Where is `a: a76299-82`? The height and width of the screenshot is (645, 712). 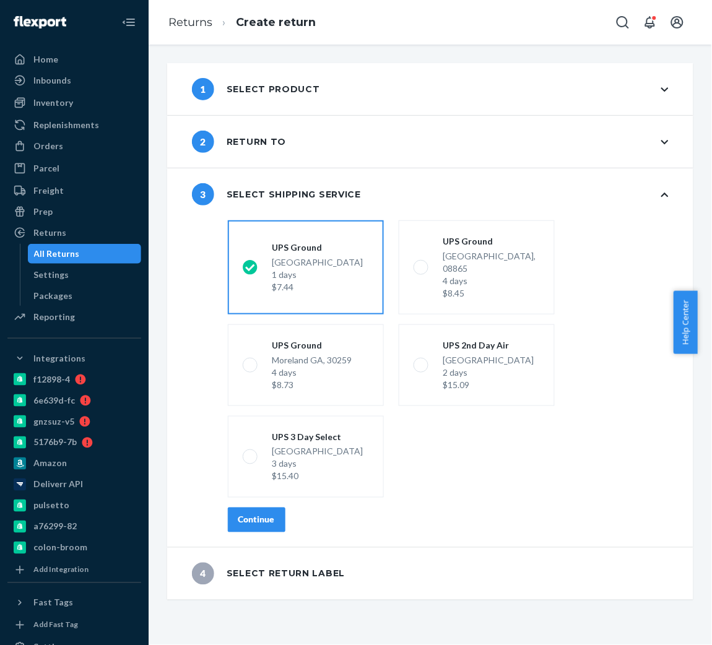 a: a76299-82 is located at coordinates (74, 527).